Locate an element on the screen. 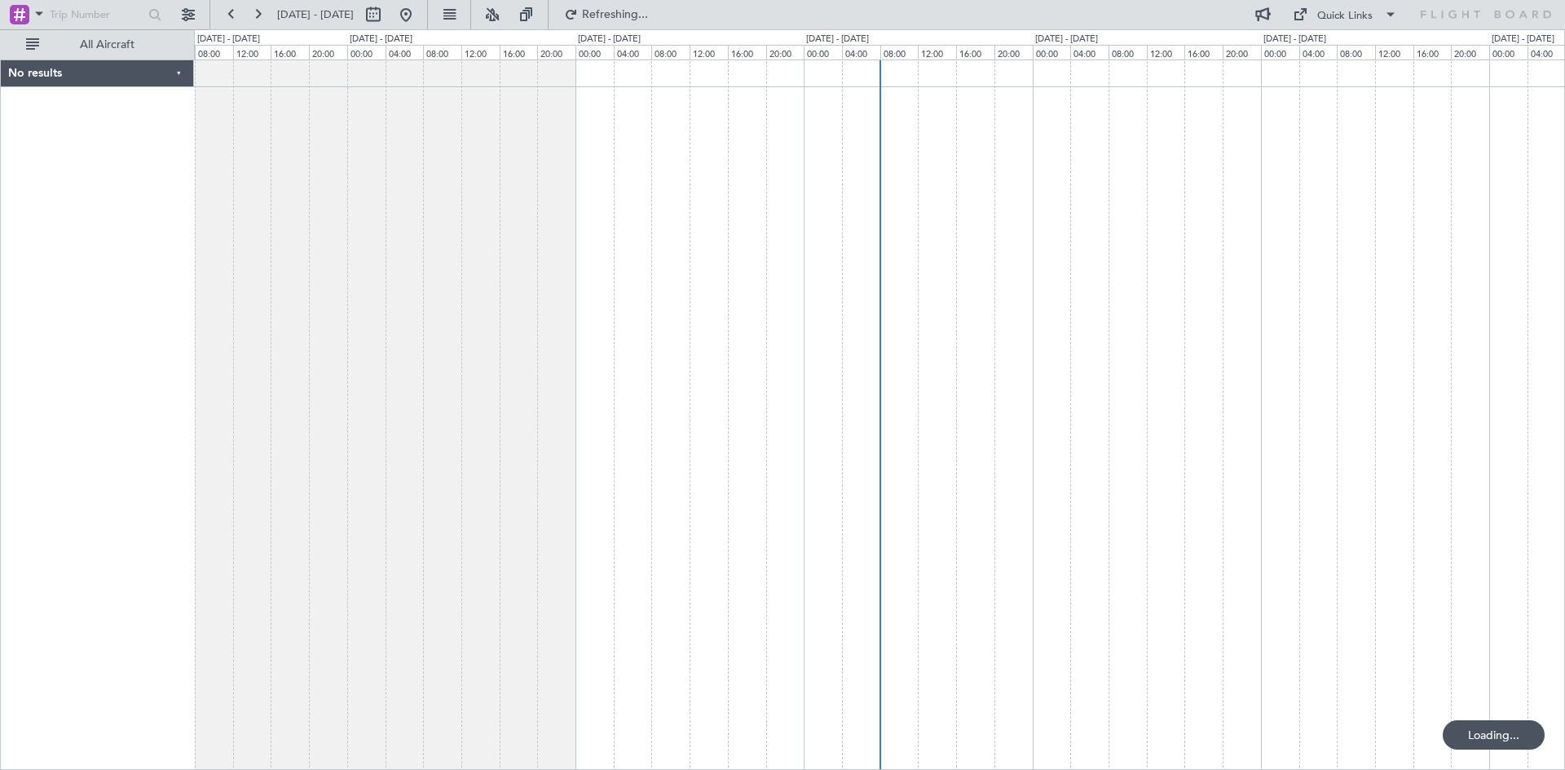 The height and width of the screenshot is (770, 1565). input: Trip Number is located at coordinates (96, 15).